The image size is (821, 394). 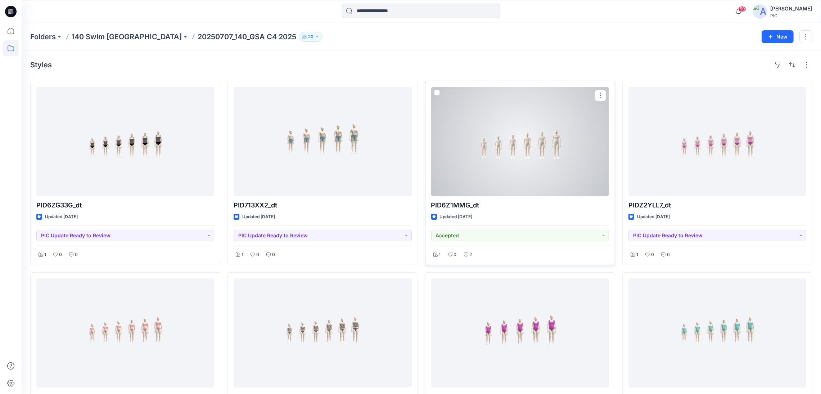 What do you see at coordinates (247, 37) in the screenshot?
I see `p: 20250707_140_GSA C4 2025` at bounding box center [247, 37].